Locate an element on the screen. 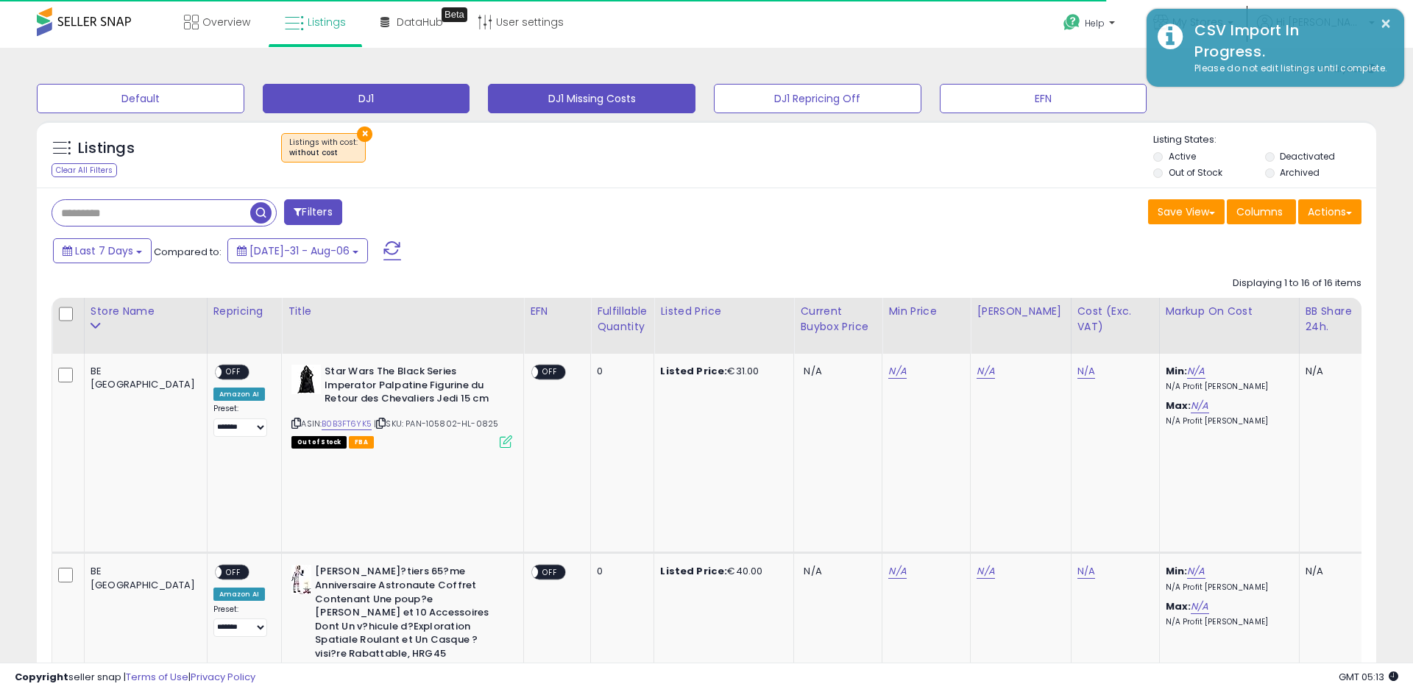 The width and height of the screenshot is (1413, 692). button: Actions is located at coordinates (1330, 212).